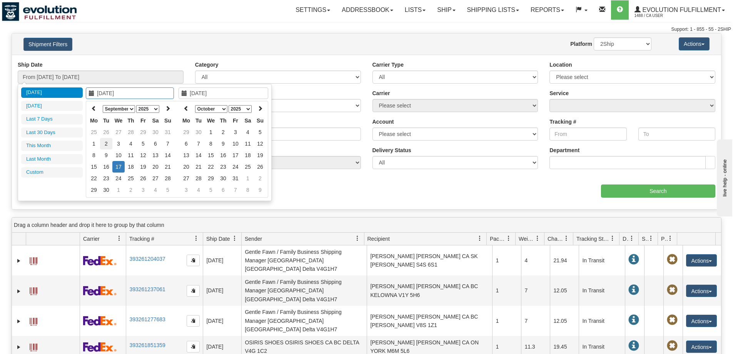 Image resolution: width=733 pixels, height=354 pixels. Describe the element at coordinates (119, 238) in the screenshot. I see `a: Carrier filter column settings` at that location.